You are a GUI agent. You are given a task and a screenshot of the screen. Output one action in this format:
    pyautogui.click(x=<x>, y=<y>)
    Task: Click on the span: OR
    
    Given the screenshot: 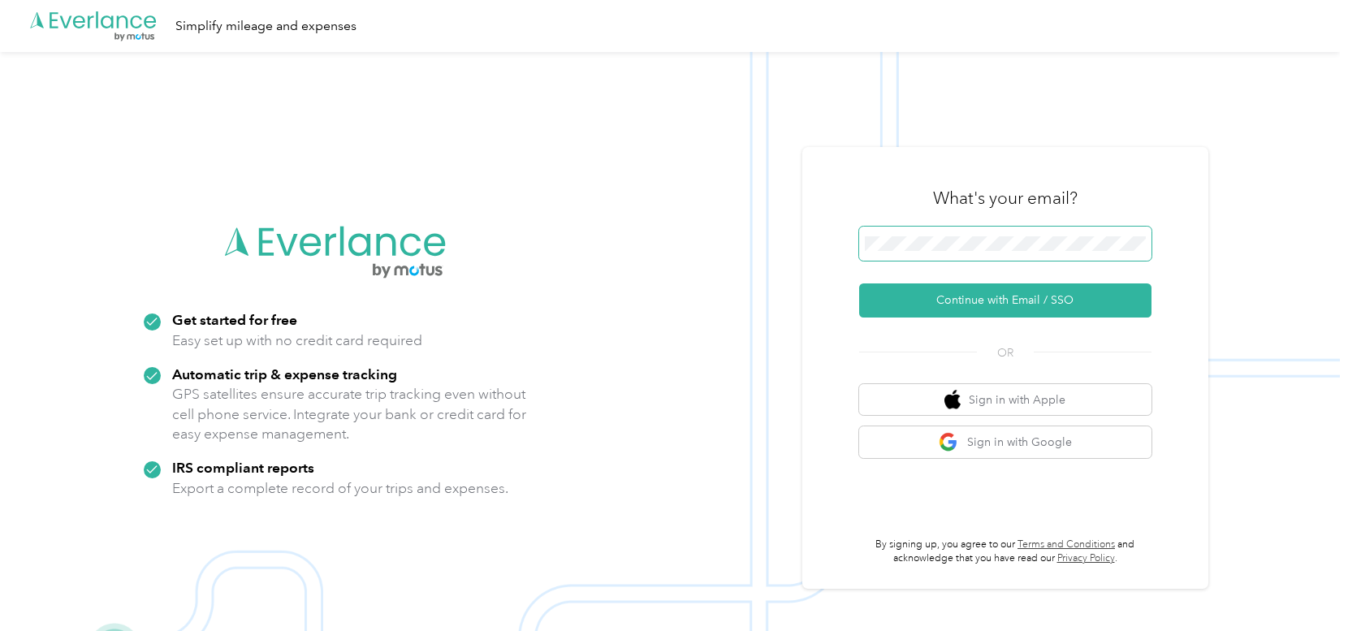 What is the action you would take?
    pyautogui.click(x=1005, y=352)
    